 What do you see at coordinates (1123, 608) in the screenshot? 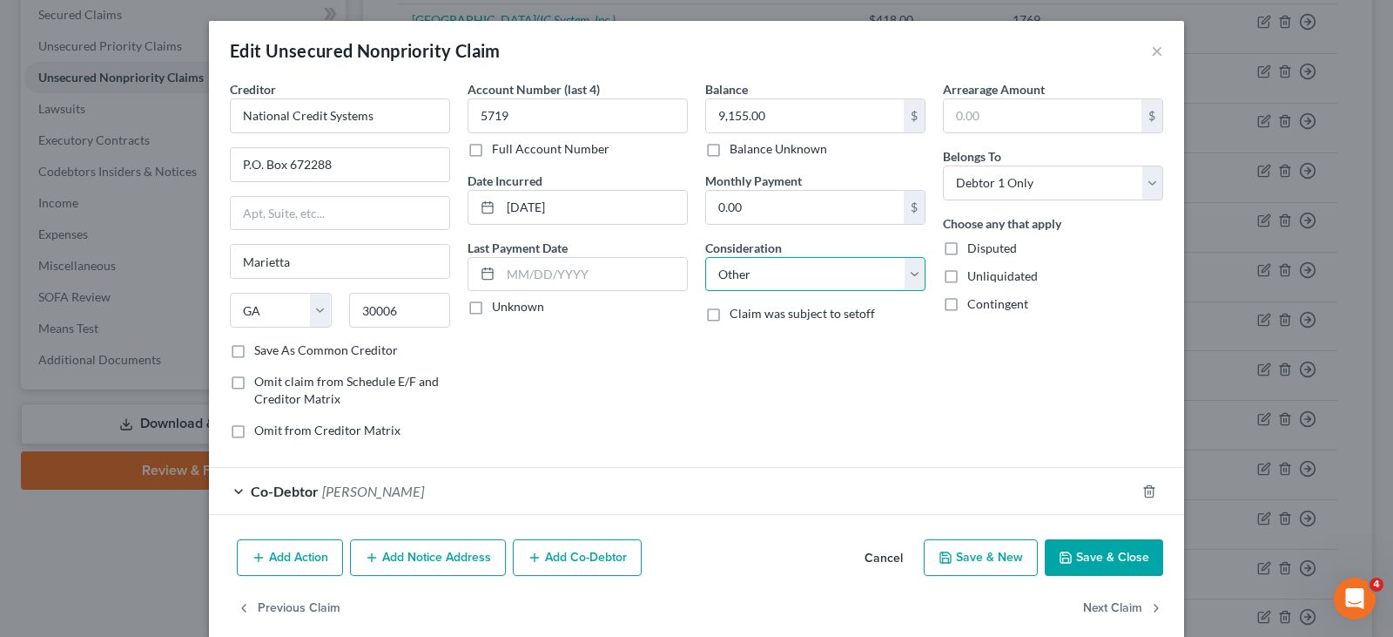
I see `button: Next Claim` at bounding box center [1123, 608].